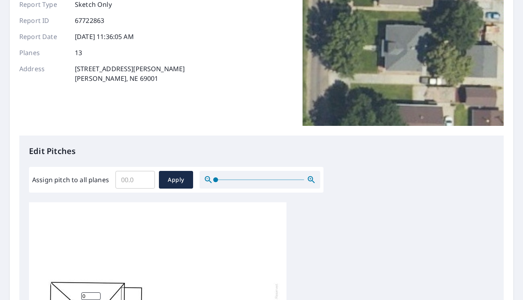  I want to click on p: Report ID, so click(43, 21).